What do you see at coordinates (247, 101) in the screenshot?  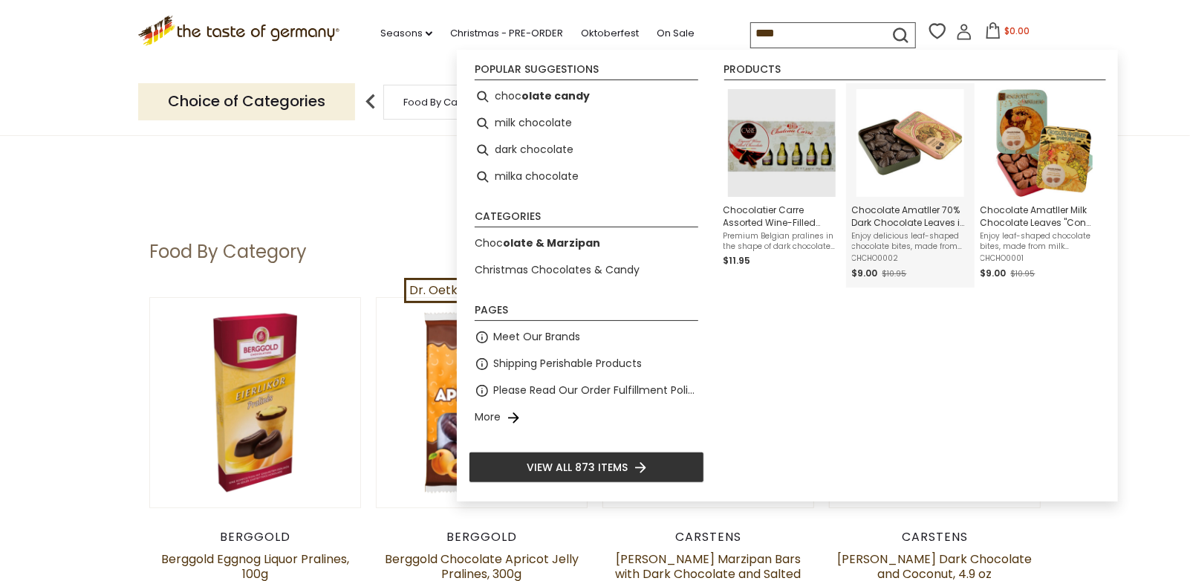 I see `p: Choice of Categories` at bounding box center [247, 101].